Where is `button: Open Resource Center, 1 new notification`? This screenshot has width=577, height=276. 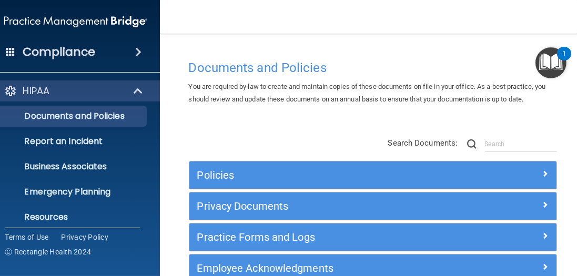 button: Open Resource Center, 1 new notification is located at coordinates (551, 63).